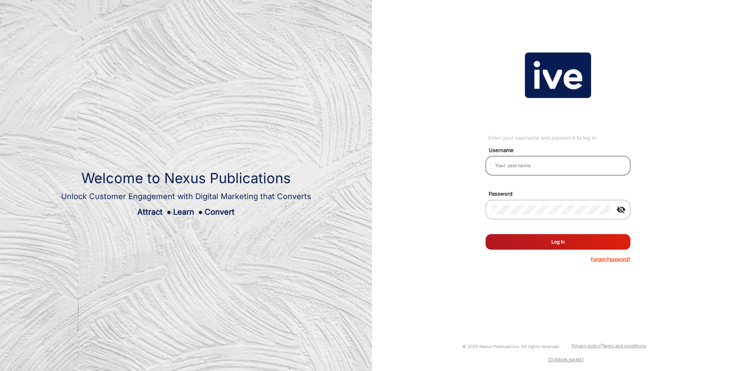  I want to click on p: Forgot Password?, so click(610, 260).